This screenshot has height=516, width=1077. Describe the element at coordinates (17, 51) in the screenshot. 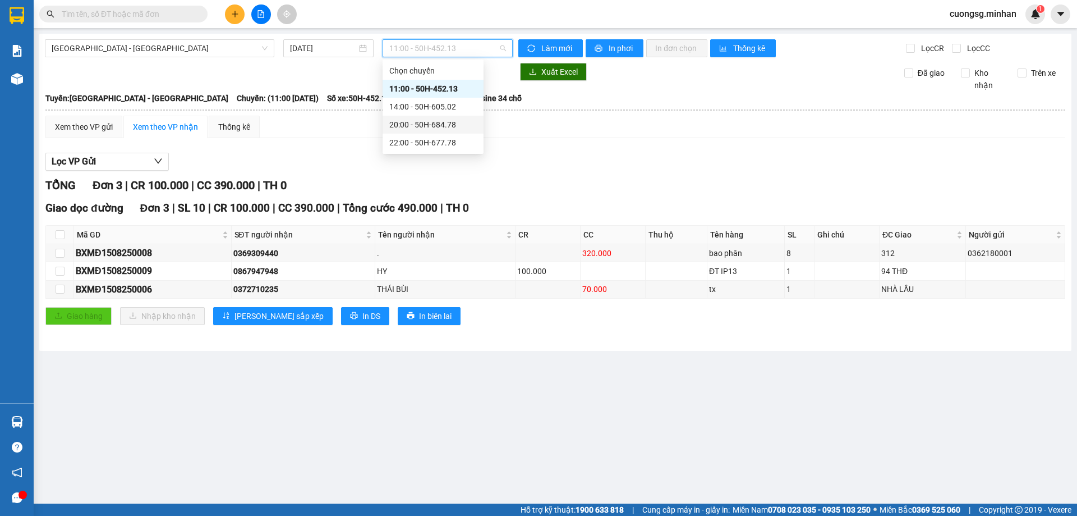

I see `img: solution-icon` at that location.